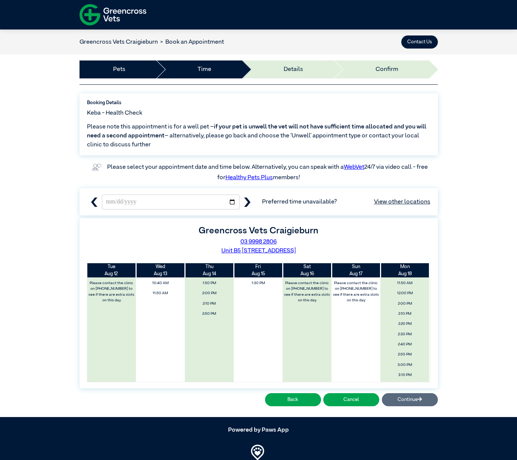 Image resolution: width=517 pixels, height=460 pixels. Describe the element at coordinates (307, 270) in the screenshot. I see `th: Aug 16` at that location.